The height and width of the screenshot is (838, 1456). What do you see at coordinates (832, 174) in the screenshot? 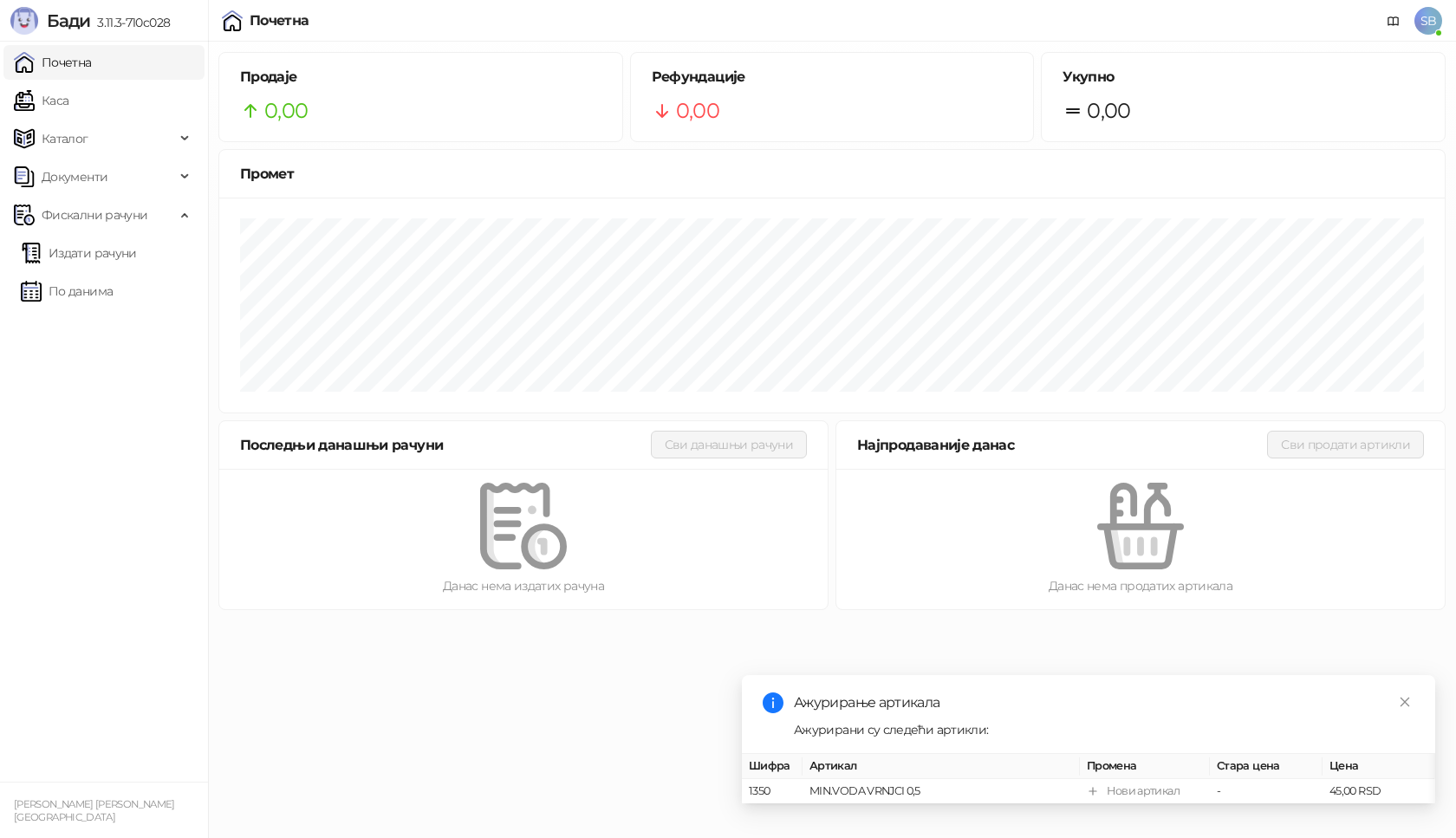
I see `div: Промет` at bounding box center [832, 174].